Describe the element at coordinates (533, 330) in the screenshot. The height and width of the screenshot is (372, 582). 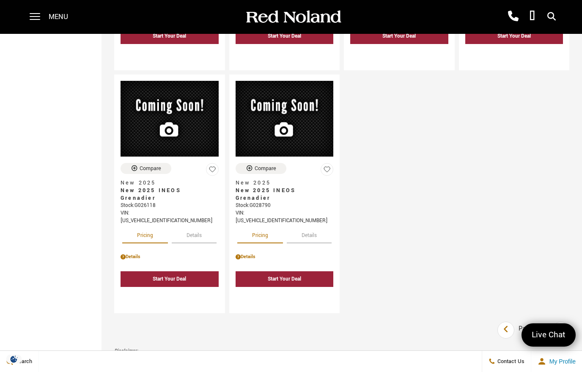
I see `div: Page 2 of 2` at that location.